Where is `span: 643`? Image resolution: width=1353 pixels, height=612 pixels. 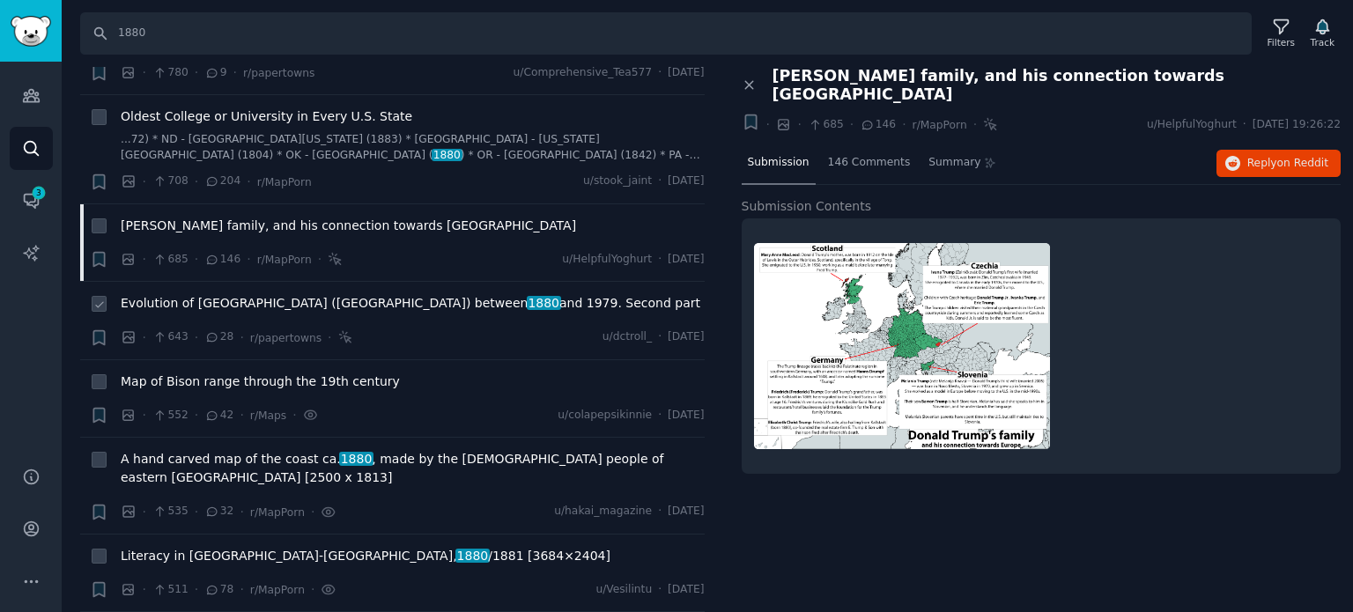
span: 643 is located at coordinates (170, 337).